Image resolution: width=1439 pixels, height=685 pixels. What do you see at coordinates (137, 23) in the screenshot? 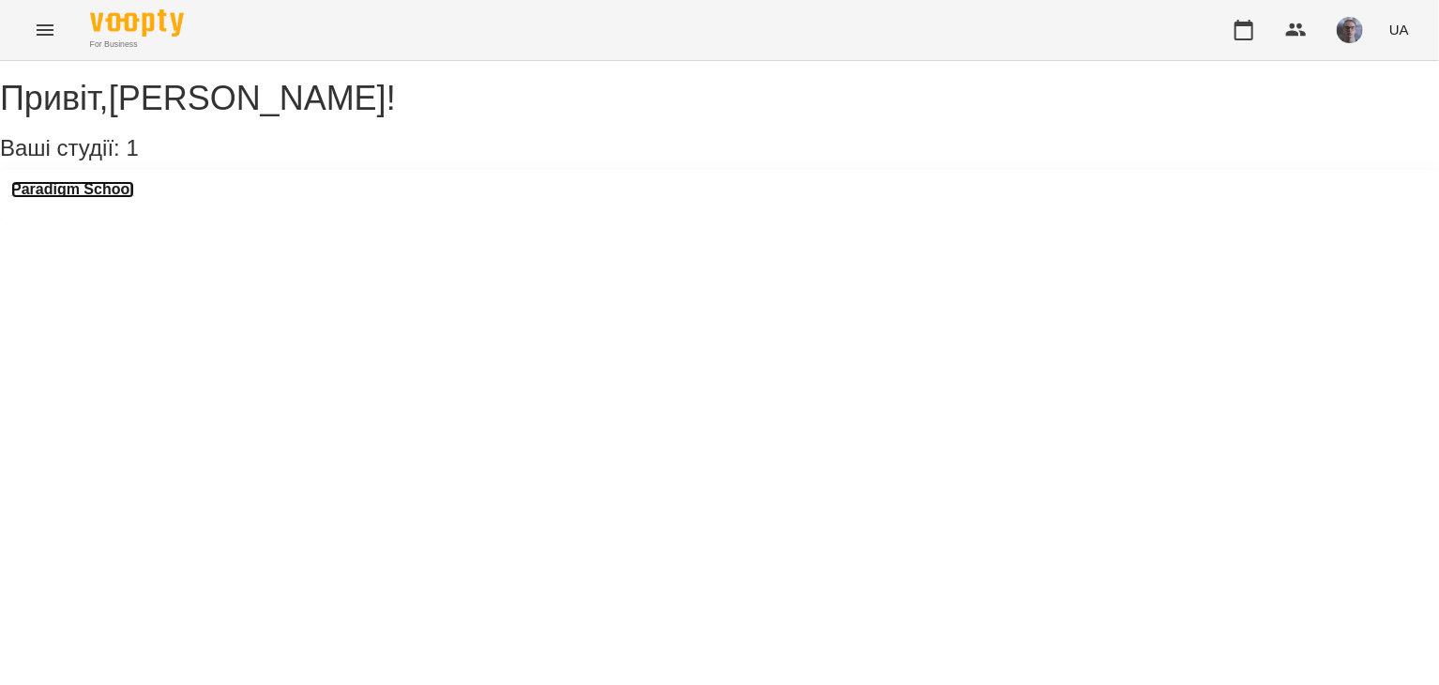
I see `img: Voopty Logo` at bounding box center [137, 23].